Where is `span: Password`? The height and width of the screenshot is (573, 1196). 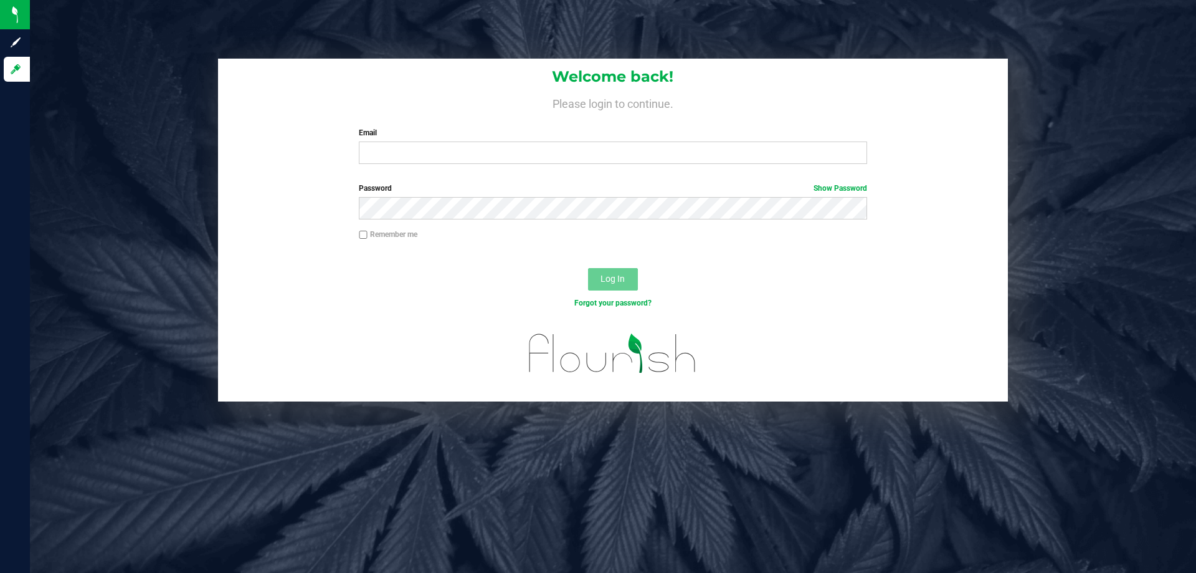 span: Password is located at coordinates (375, 188).